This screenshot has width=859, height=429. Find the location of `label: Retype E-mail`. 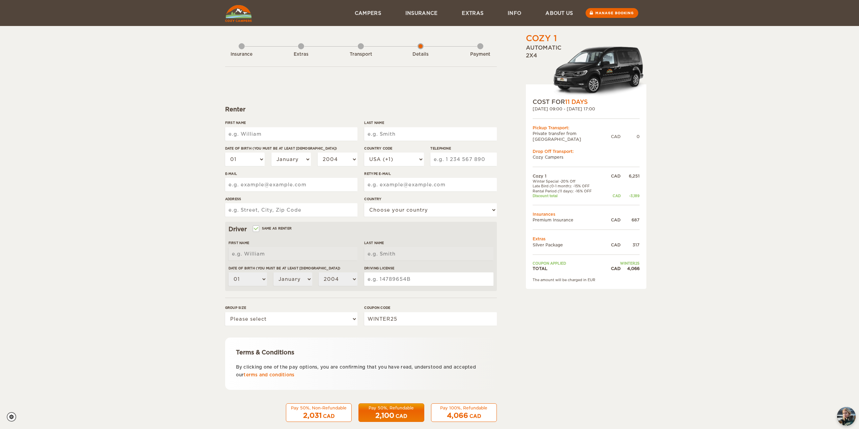

label: Retype E-mail is located at coordinates (430, 174).